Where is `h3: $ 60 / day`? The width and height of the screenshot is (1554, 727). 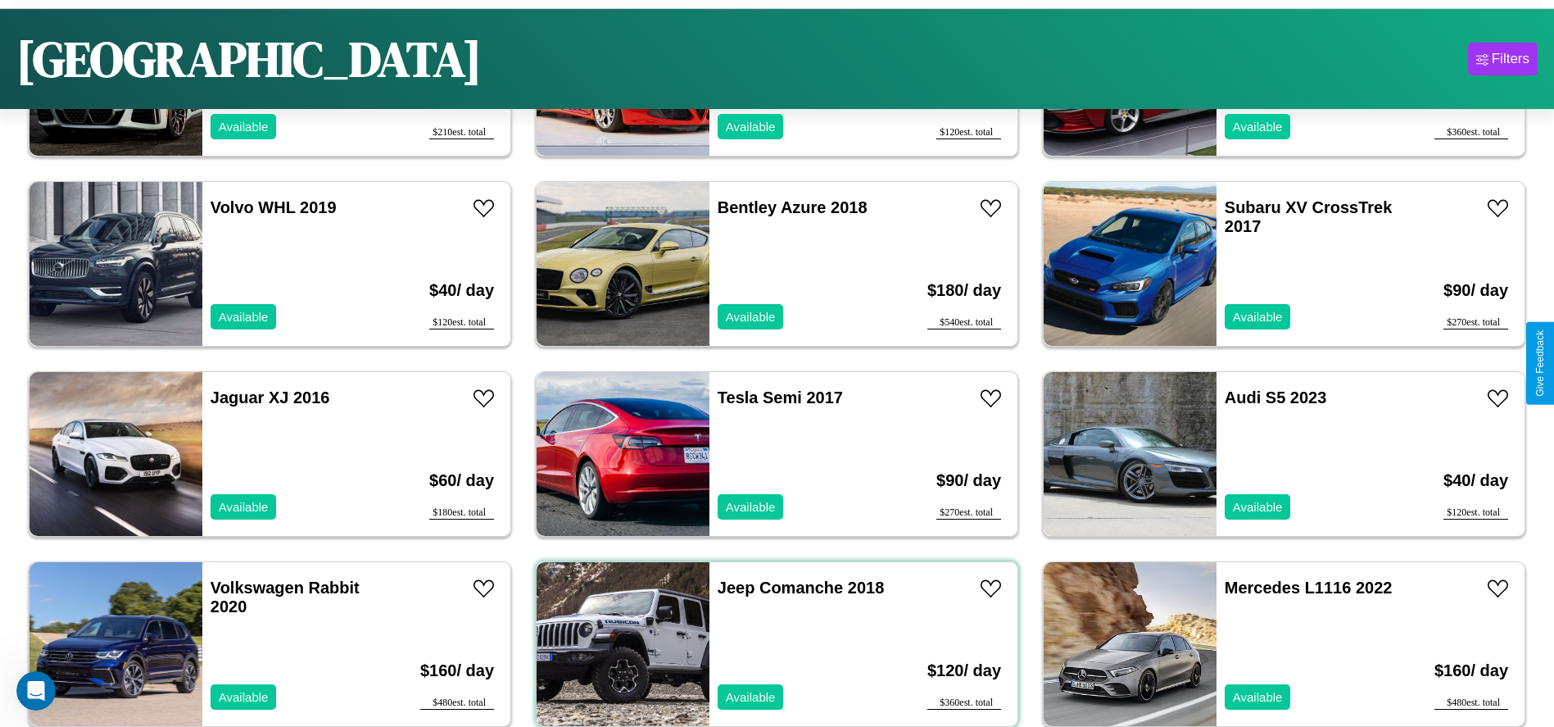 h3: $ 60 / day is located at coordinates (461, 480).